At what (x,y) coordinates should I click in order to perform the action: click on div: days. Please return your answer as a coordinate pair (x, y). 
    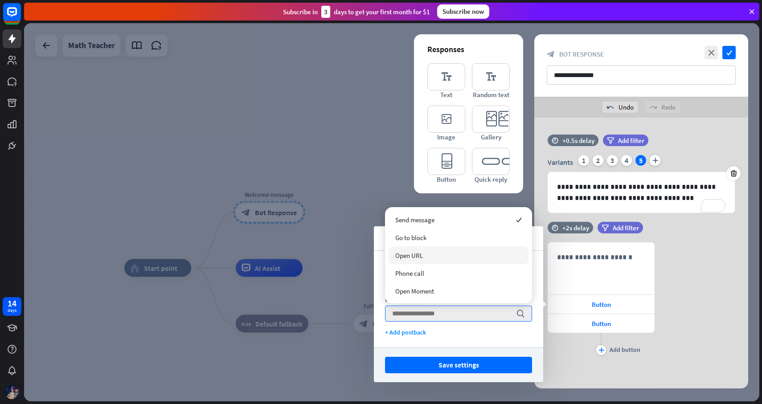
    Looking at the image, I should click on (12, 311).